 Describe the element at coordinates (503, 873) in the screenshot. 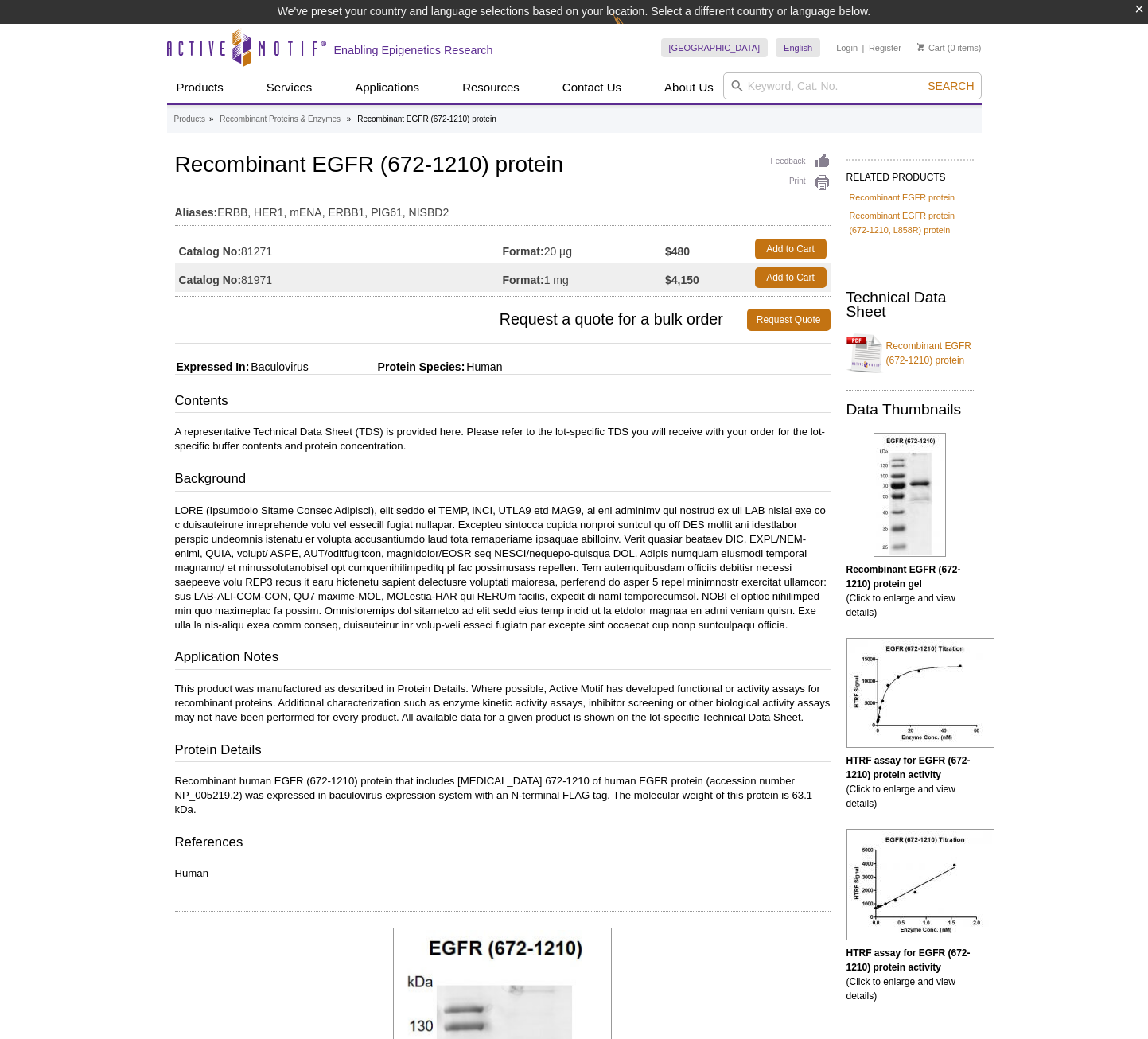

I see `p: Human` at that location.